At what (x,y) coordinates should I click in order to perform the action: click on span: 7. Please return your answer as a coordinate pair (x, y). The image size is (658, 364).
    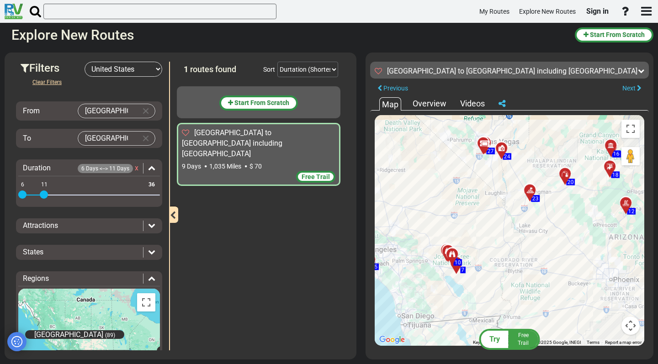
    Looking at the image, I should click on (463, 270).